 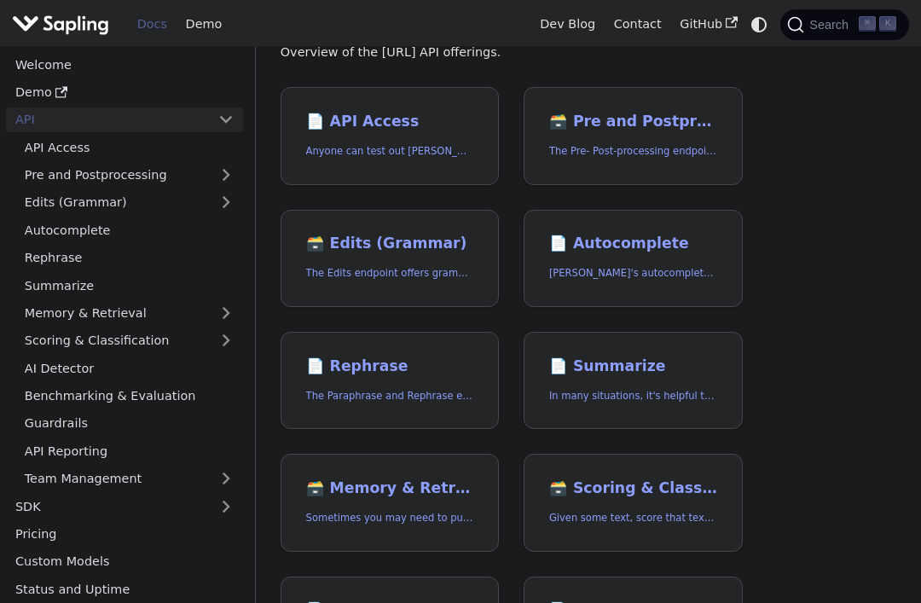 I want to click on a: Custom Models, so click(x=125, y=561).